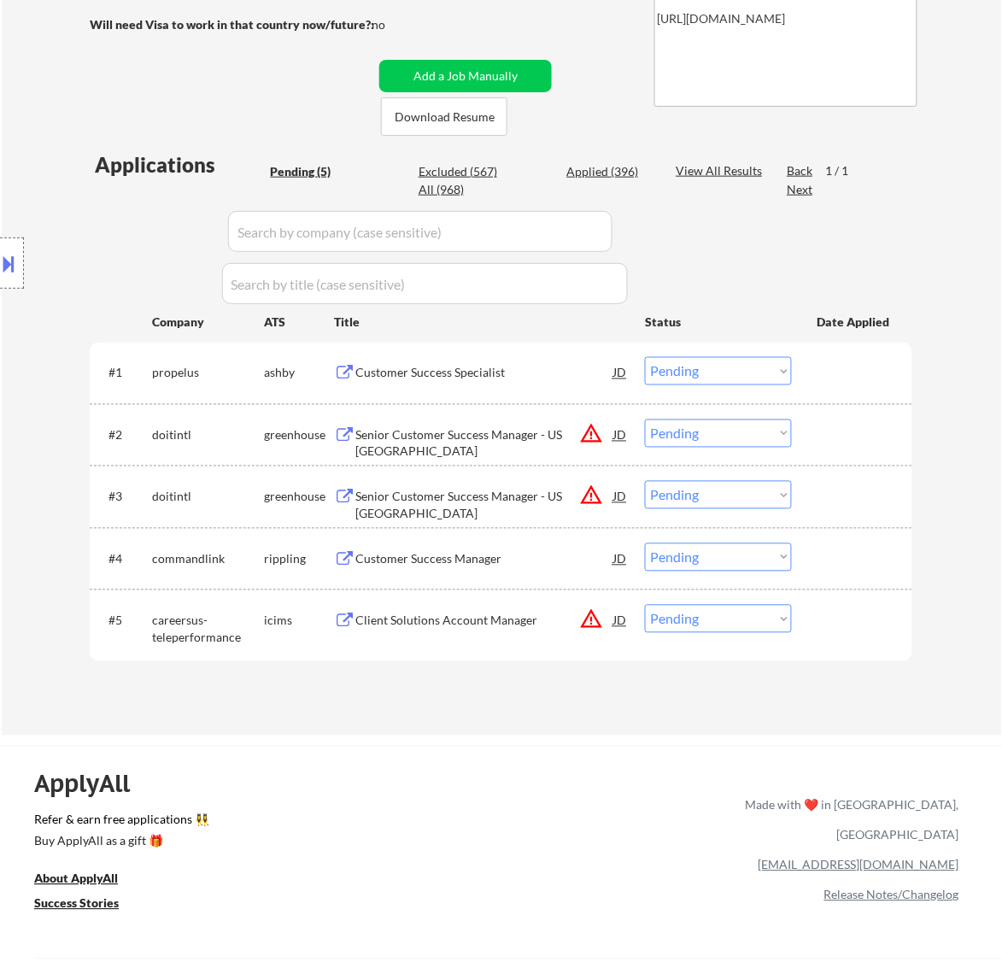 The height and width of the screenshot is (968, 1002). What do you see at coordinates (313, 172) in the screenshot?
I see `div: Pending (5)` at bounding box center [313, 172].